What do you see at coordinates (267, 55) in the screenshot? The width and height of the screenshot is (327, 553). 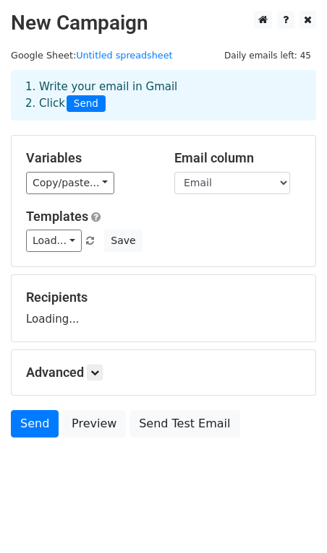 I see `a: Daily emails left: 45` at bounding box center [267, 55].